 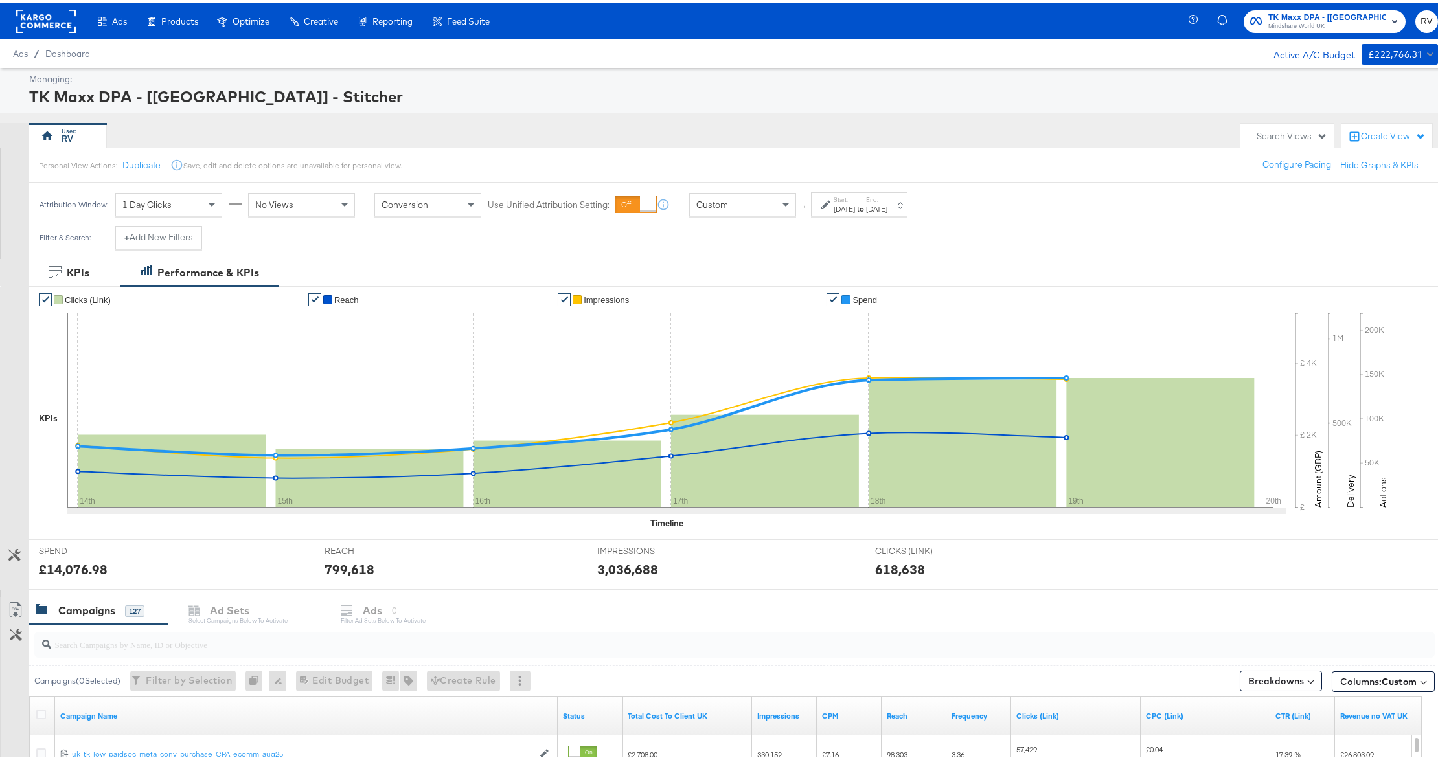 I want to click on label: Start:, so click(x=844, y=196).